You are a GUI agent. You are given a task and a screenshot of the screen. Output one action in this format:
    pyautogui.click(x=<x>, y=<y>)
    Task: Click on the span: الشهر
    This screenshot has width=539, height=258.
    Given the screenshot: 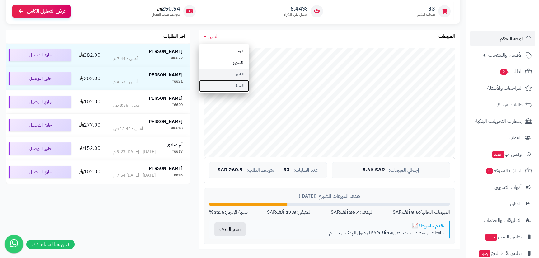 What is the action you would take?
    pyautogui.click(x=213, y=36)
    